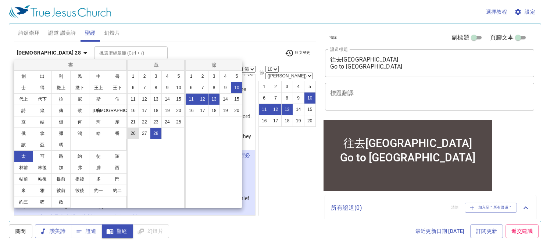 The width and height of the screenshot is (550, 248). I want to click on button: 羅, so click(117, 156).